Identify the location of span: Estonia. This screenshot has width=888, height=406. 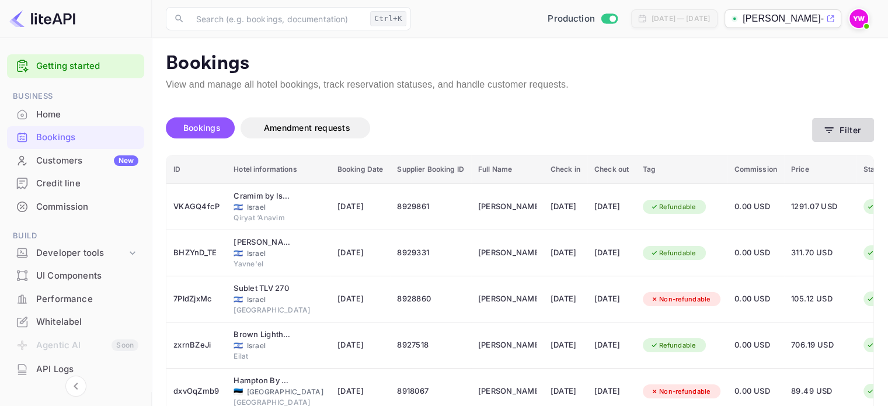
(238, 391).